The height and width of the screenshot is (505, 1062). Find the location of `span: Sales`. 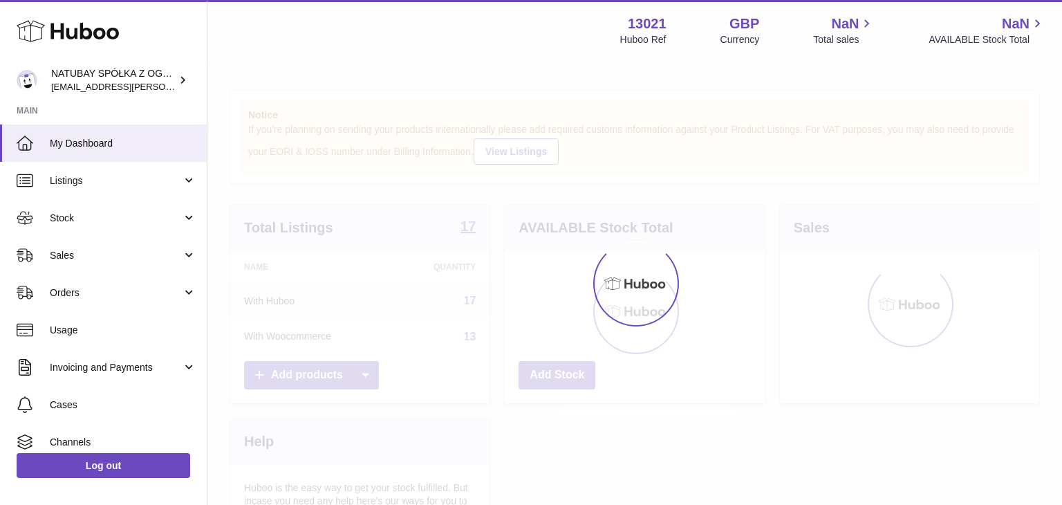

span: Sales is located at coordinates (115, 255).